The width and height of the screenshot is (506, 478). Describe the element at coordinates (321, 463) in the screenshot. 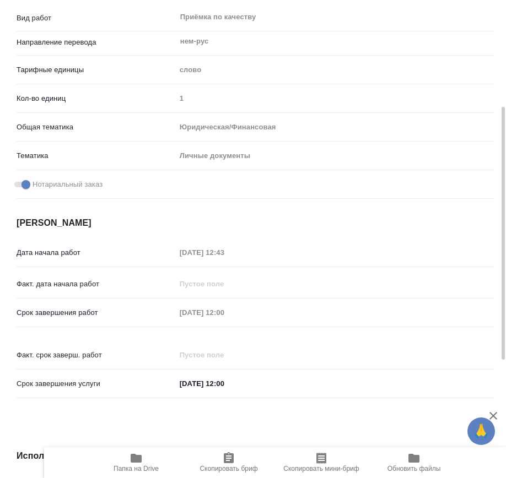

I see `button: Скопировать мини-бриф` at that location.